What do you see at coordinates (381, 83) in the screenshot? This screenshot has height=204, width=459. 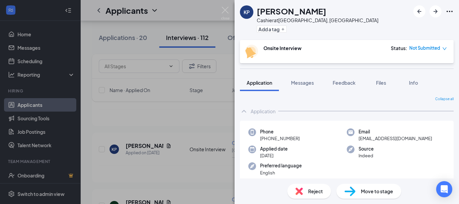 I see `span: Files` at bounding box center [381, 83].